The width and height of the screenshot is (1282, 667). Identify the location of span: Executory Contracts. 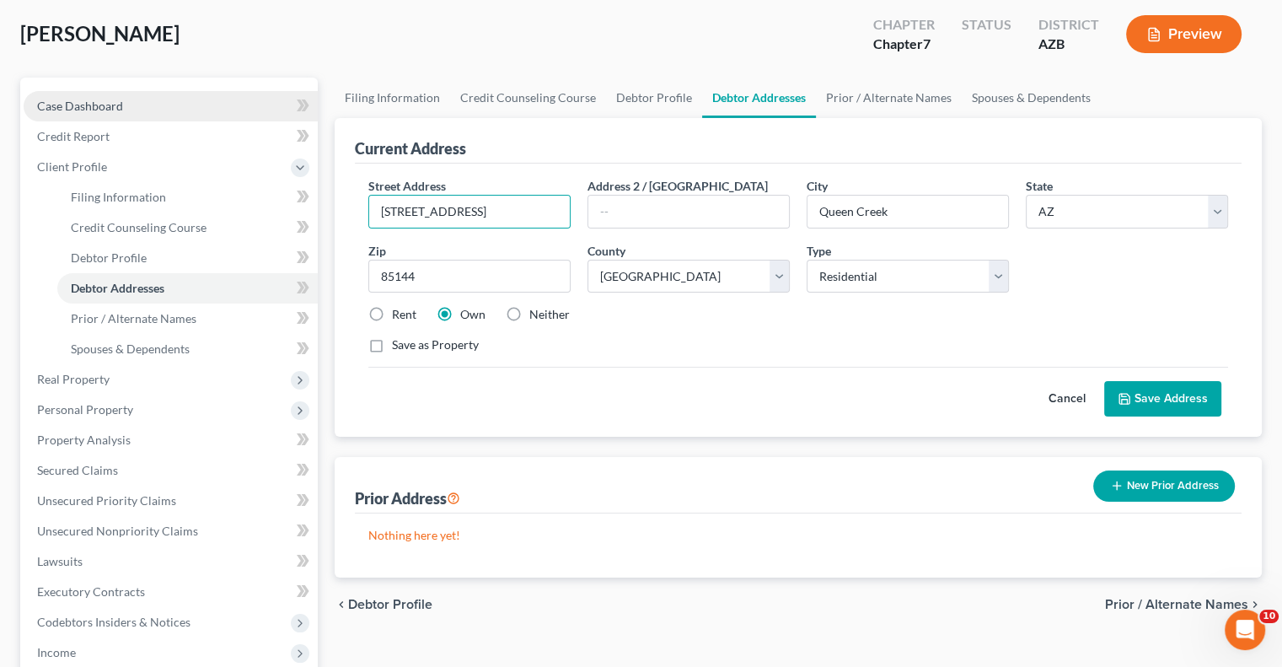
(91, 591).